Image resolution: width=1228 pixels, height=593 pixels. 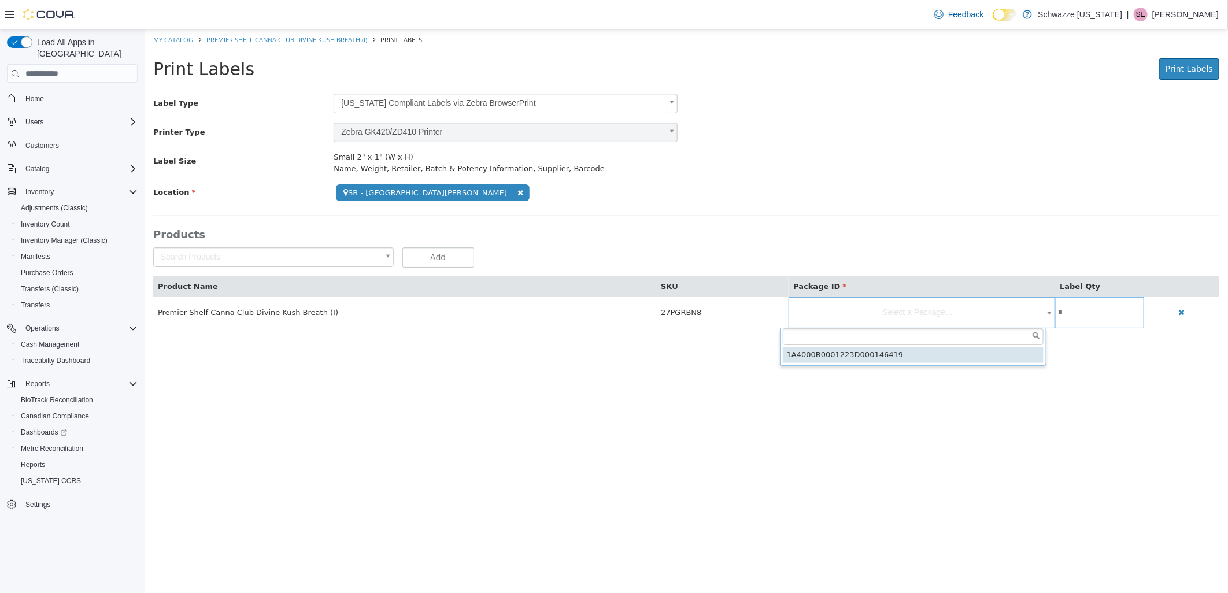 What do you see at coordinates (72, 314) in the screenshot?
I see `nav: Complex example` at bounding box center [72, 314].